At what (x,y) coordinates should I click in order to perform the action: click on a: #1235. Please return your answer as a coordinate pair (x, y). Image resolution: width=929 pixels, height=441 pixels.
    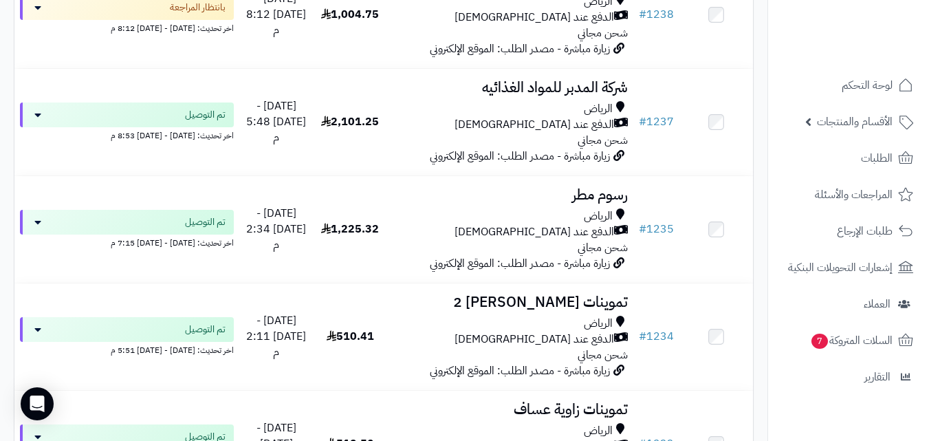
    Looking at the image, I should click on (656, 229).